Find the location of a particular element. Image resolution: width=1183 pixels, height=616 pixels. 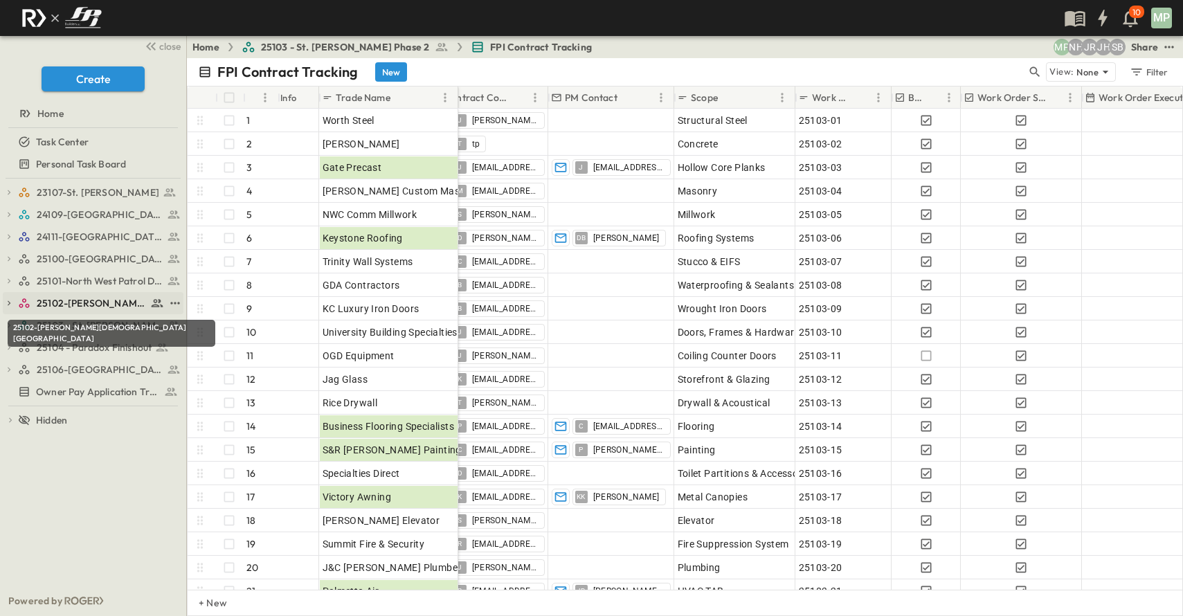

span: T is located at coordinates (460, 143).